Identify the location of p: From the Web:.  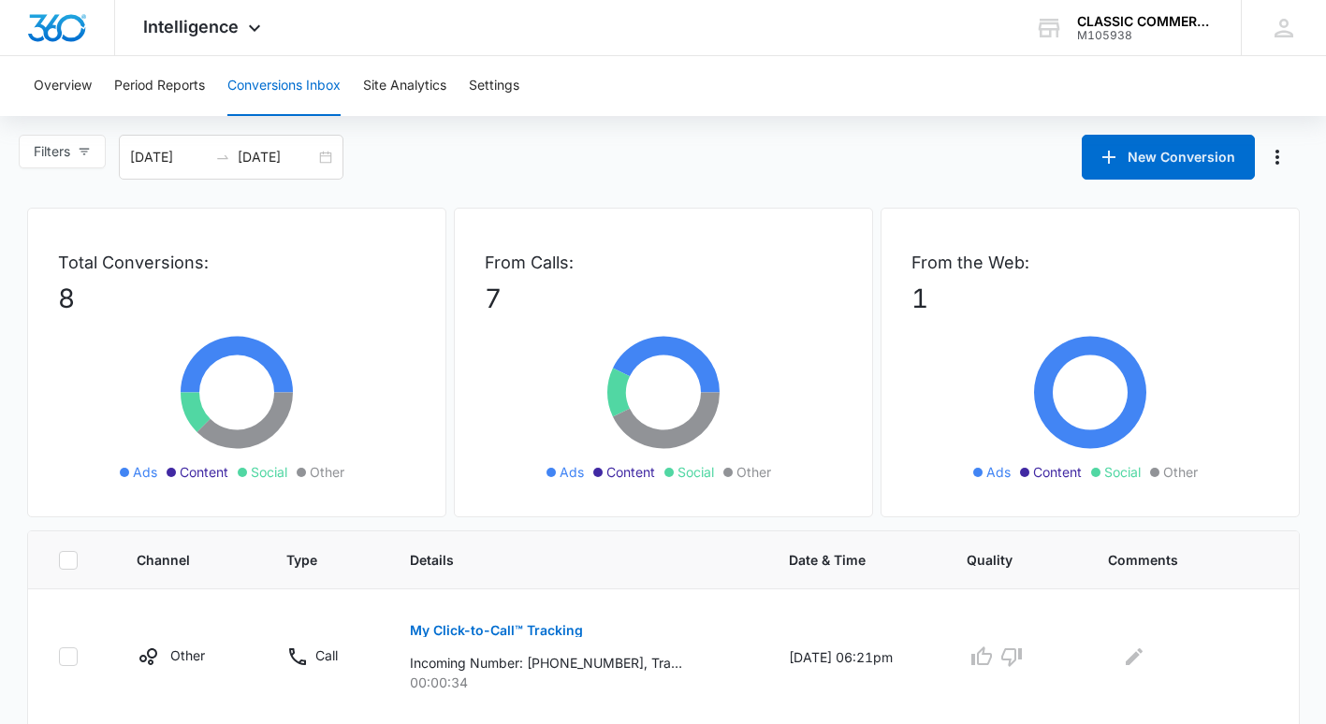
(1090, 262).